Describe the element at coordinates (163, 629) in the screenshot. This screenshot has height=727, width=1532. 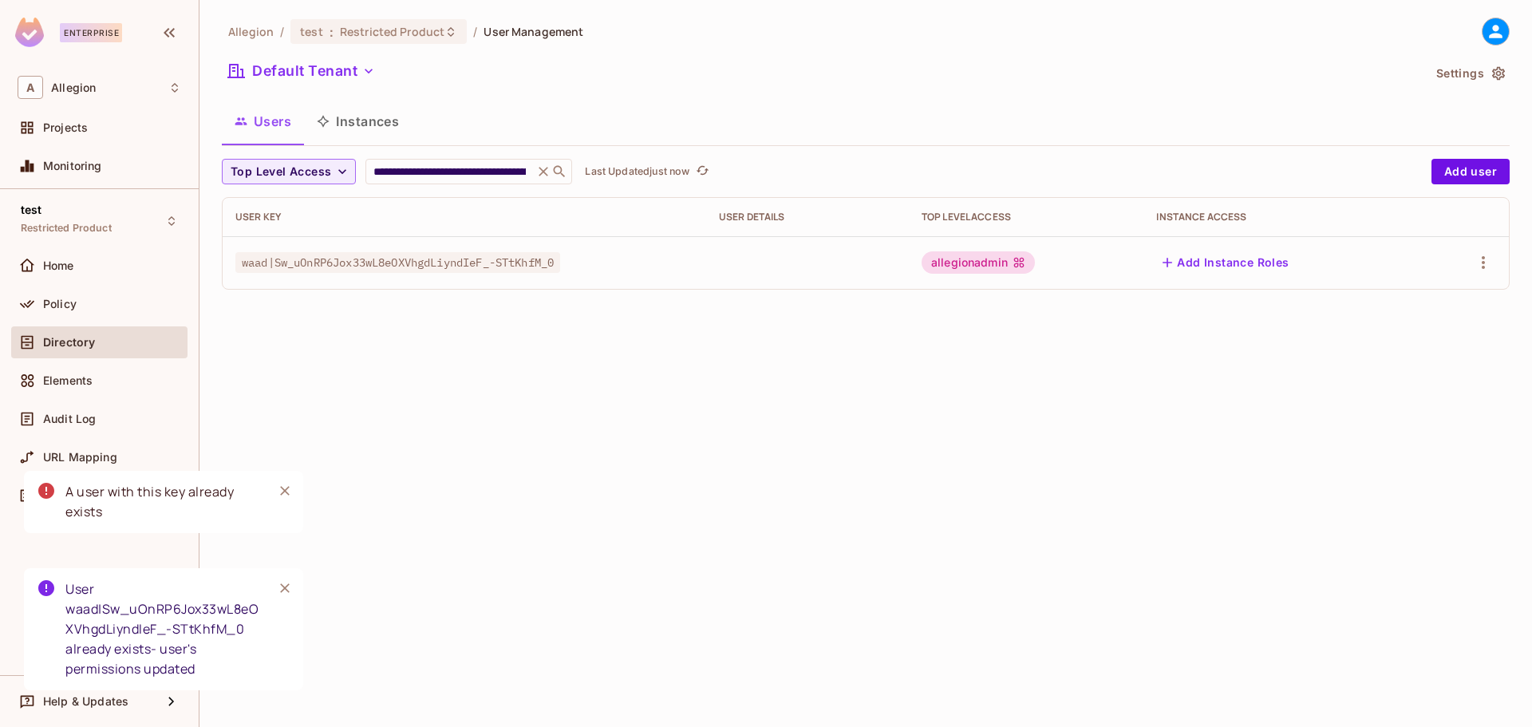
I see `div: User waad|Sw_uOnRP6Jox33wL8eOXVhgdLiyndIeF_-STtKhfM_0 already exists- user's permissions updated` at that location.